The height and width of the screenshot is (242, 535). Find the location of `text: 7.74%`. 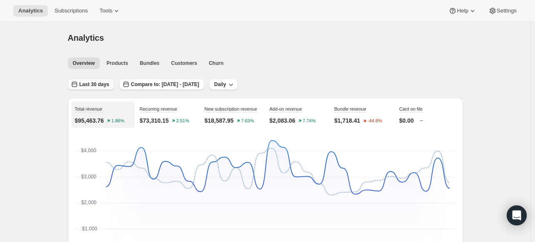

text: 7.74% is located at coordinates (308, 121).